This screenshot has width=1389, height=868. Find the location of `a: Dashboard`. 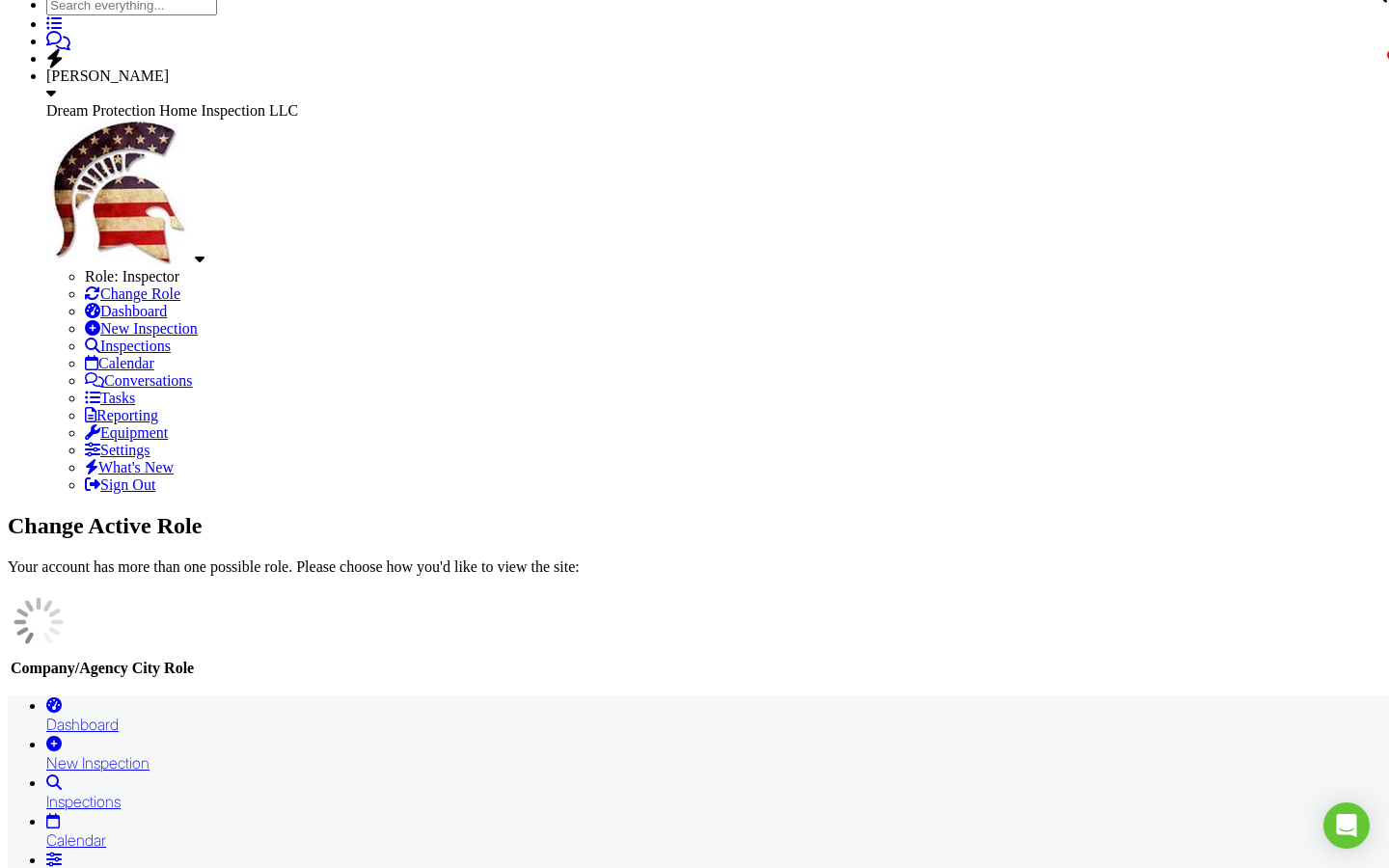

a: Dashboard is located at coordinates (125, 310).